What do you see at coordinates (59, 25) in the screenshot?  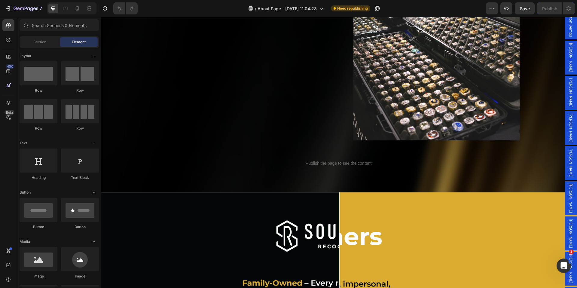 I see `input: Search Sections & Elements` at bounding box center [59, 25].